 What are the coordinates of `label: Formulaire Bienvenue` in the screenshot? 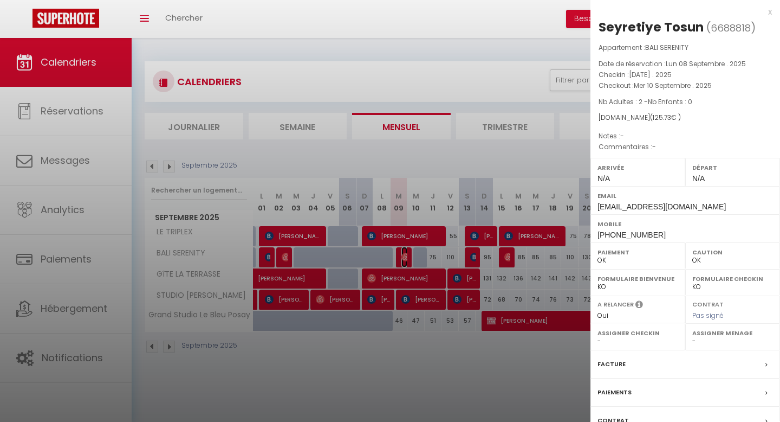 It's located at (638, 278).